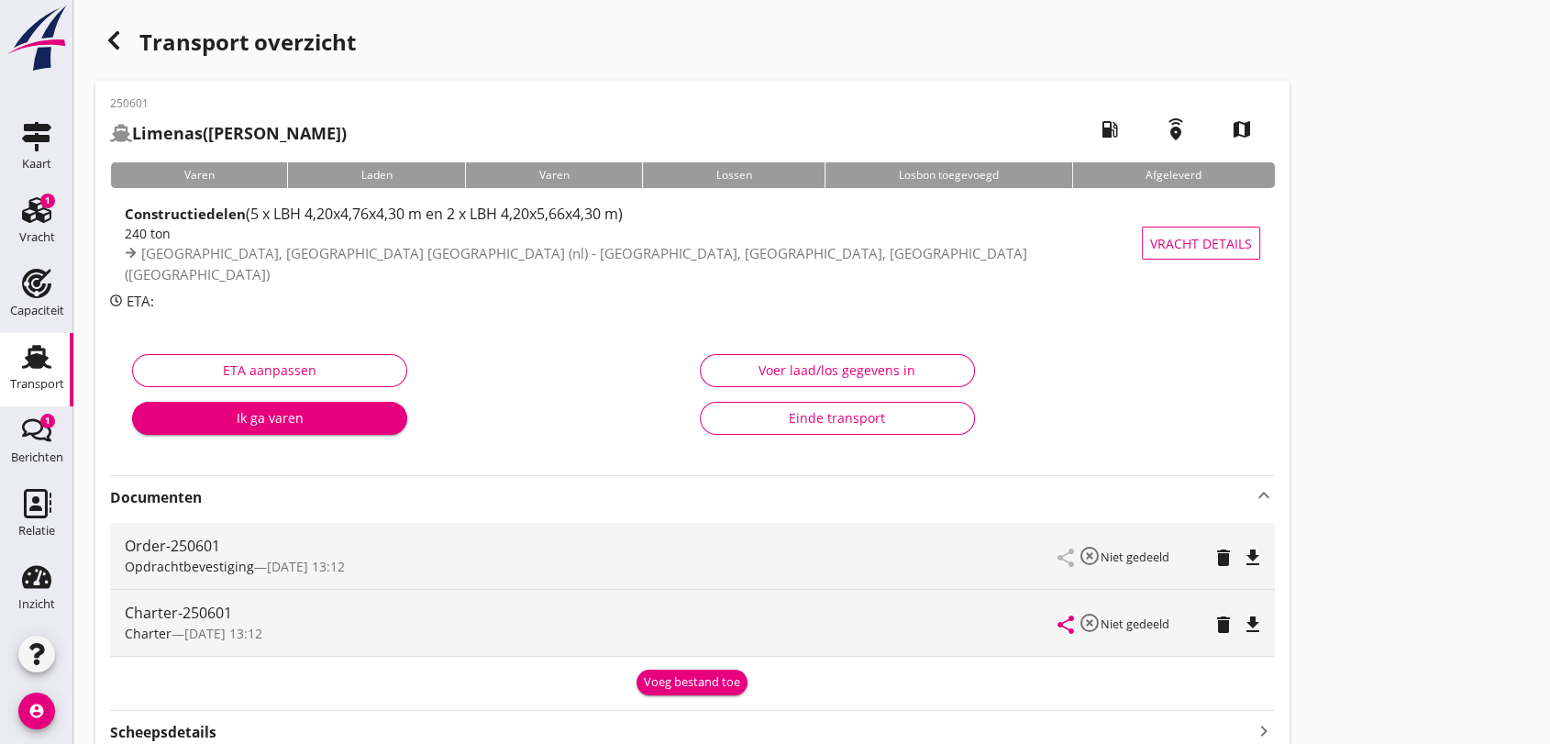 This screenshot has height=744, width=1550. What do you see at coordinates (591, 612) in the screenshot?
I see `div: Charter-250601` at bounding box center [591, 612].